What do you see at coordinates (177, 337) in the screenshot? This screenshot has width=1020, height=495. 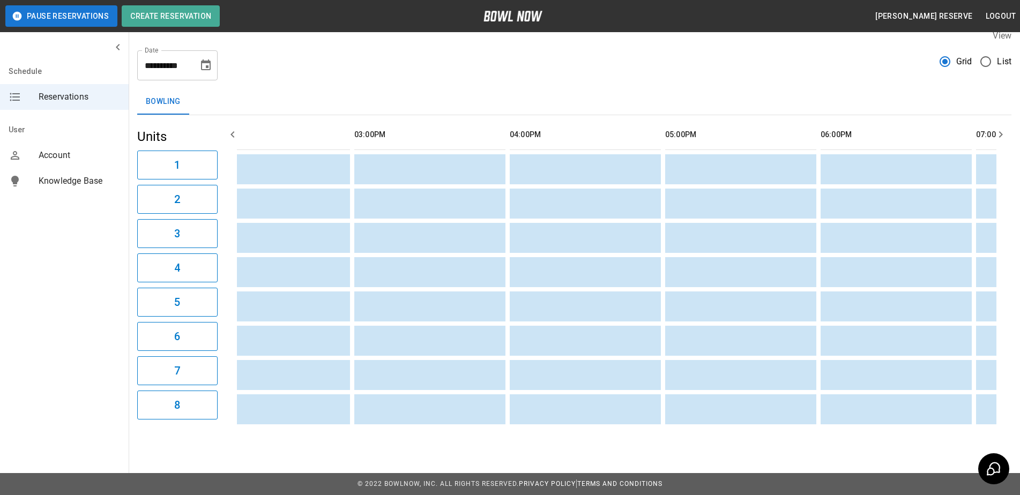 I see `h6: 6` at bounding box center [177, 337].